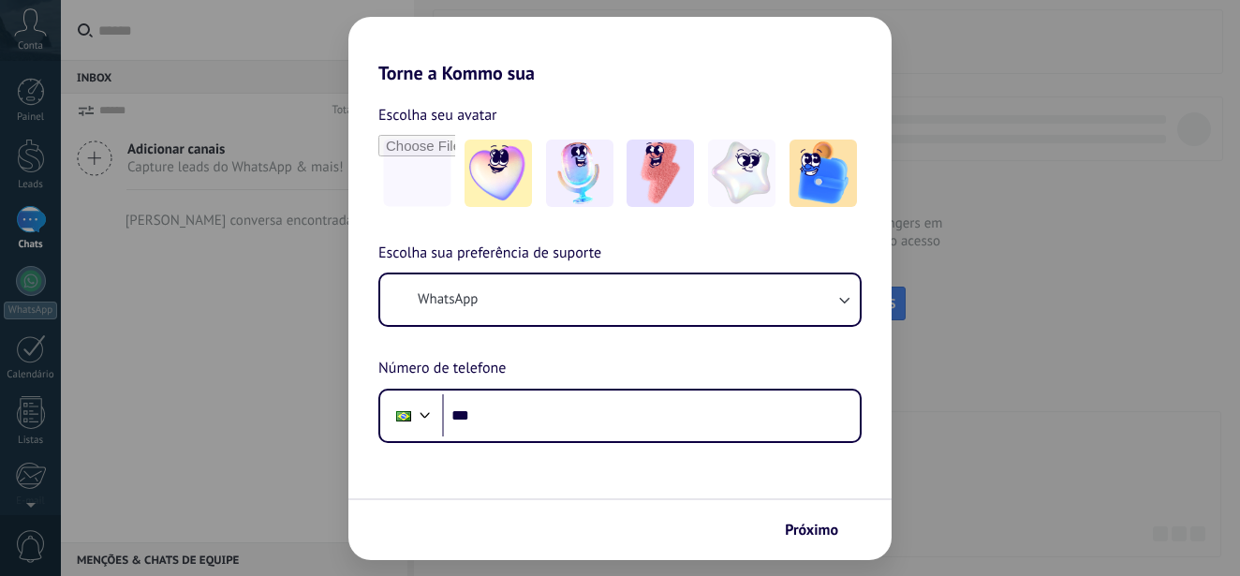 This screenshot has height=576, width=1240. Describe the element at coordinates (742, 173) in the screenshot. I see `img: -4.jpeg` at that location.